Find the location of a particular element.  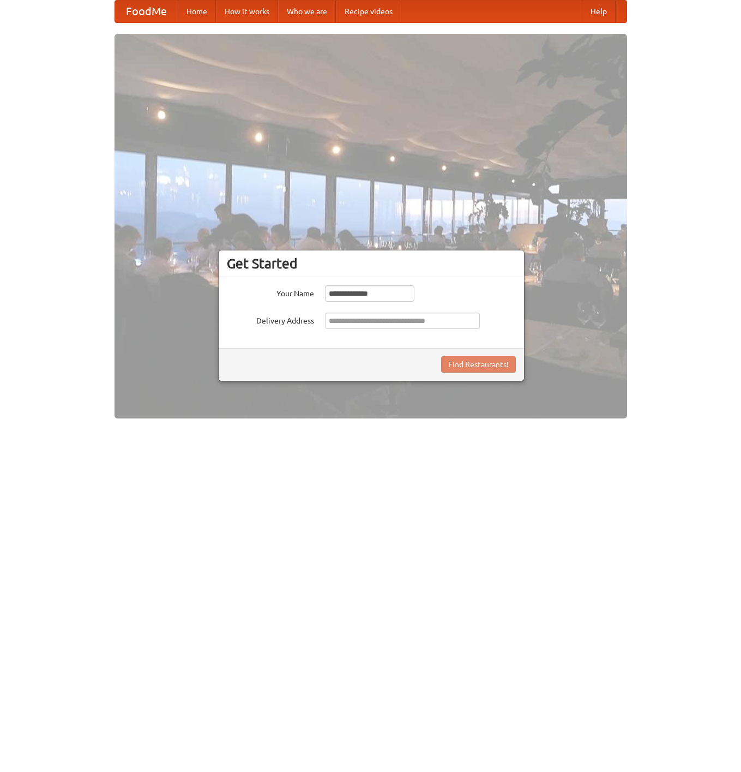

button: Find Restaurants! is located at coordinates (478, 364).